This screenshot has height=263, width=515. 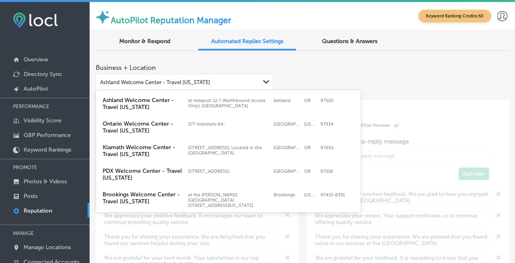 I want to click on label: PDX Welcome Center - Travel Oregon, so click(x=143, y=175).